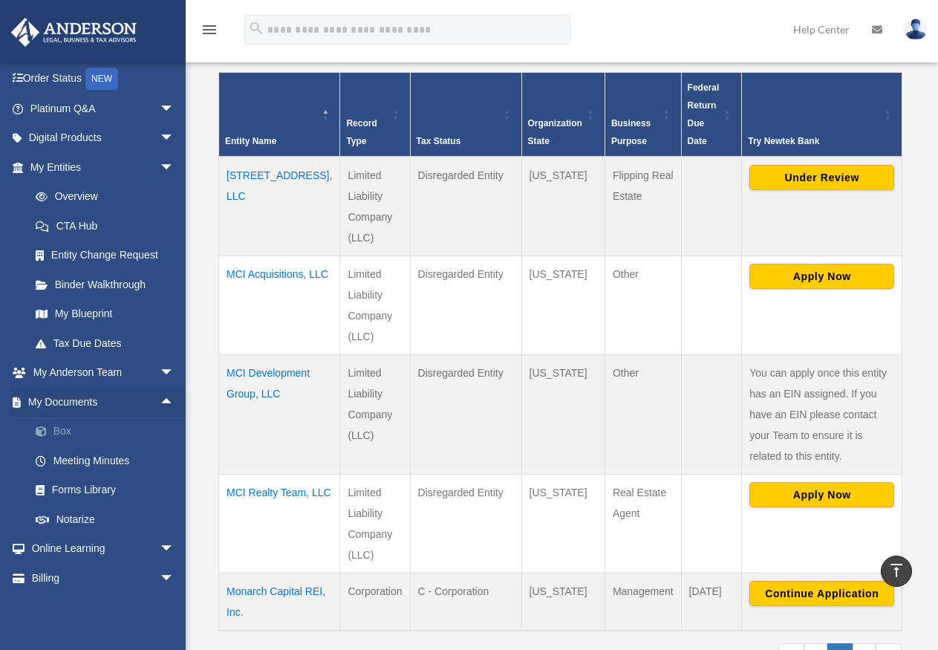 This screenshot has width=938, height=650. Describe the element at coordinates (712, 114) in the screenshot. I see `th: Federal Return Due Date: Activate to sort` at that location.